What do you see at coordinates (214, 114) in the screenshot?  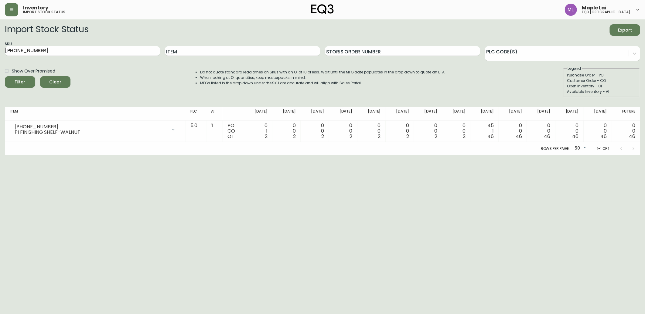 I see `th: AI` at bounding box center [214, 114].